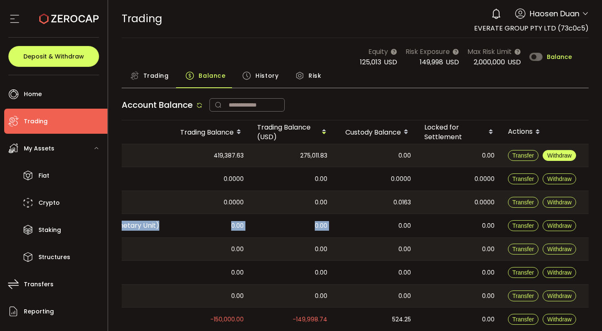  What do you see at coordinates (555, 13) in the screenshot?
I see `span: Haosen Duan` at bounding box center [555, 13].